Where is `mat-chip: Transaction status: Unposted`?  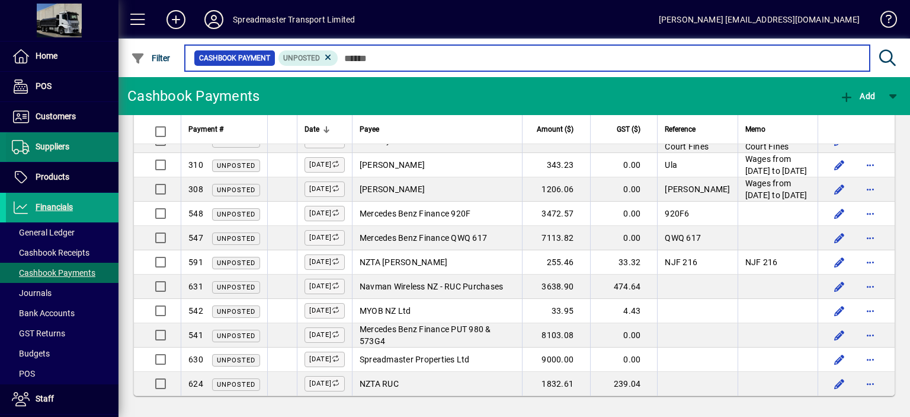 mat-chip: Transaction status: Unposted is located at coordinates (308, 58).